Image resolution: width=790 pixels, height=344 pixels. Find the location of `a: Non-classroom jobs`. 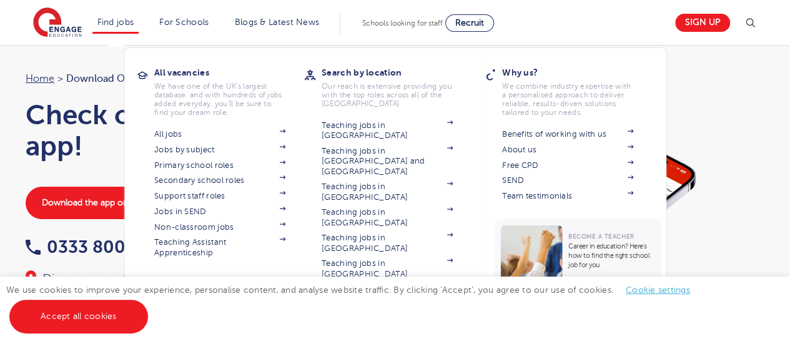

a: Non-classroom jobs is located at coordinates (220, 227).